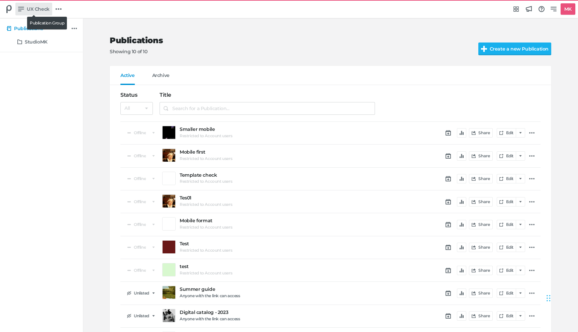 This screenshot has height=332, width=578. What do you see at coordinates (277, 266) in the screenshot?
I see `a: test` at bounding box center [277, 266].